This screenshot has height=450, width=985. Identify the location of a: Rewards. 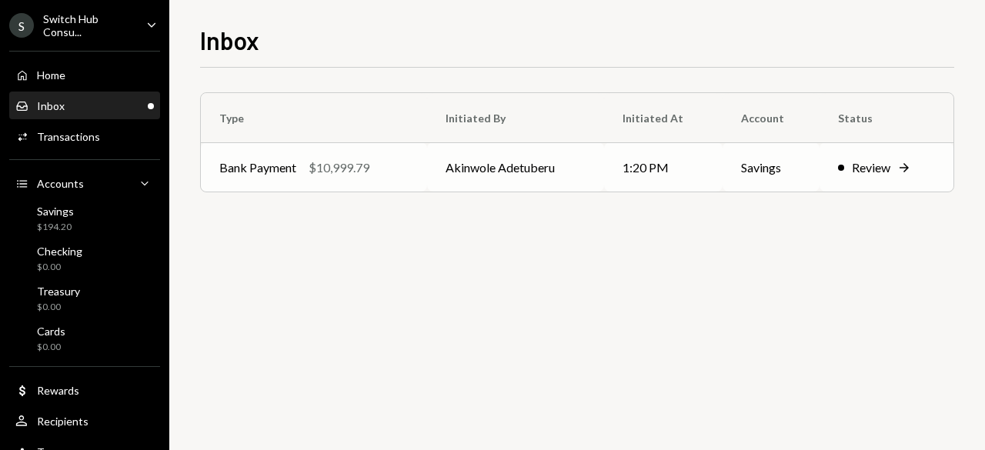
(85, 390).